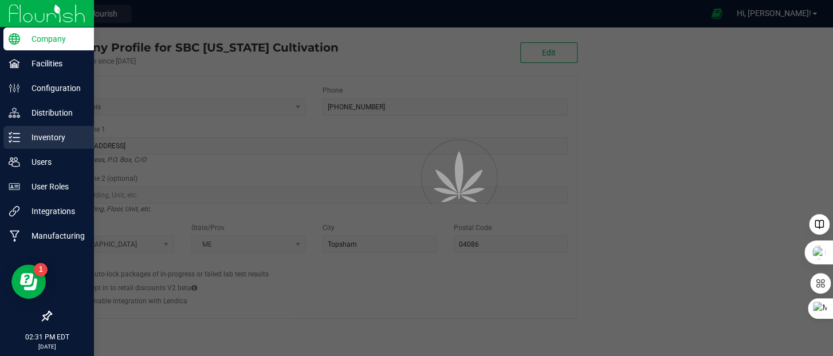 This screenshot has height=356, width=833. I want to click on inline-svg: Users, so click(14, 162).